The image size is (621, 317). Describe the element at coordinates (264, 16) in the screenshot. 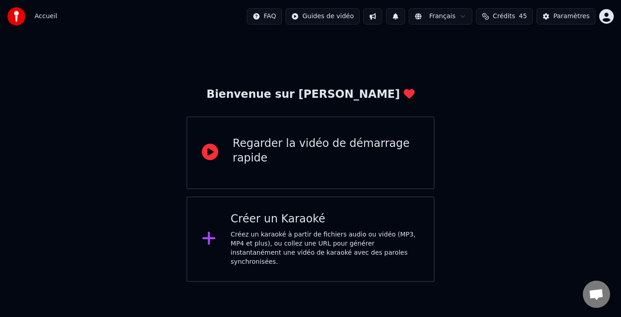

I see `button: FAQ` at that location.